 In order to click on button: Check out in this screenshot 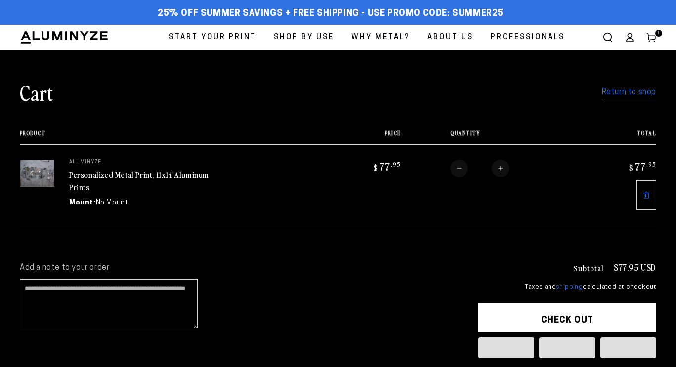, I will do `click(568, 318)`.